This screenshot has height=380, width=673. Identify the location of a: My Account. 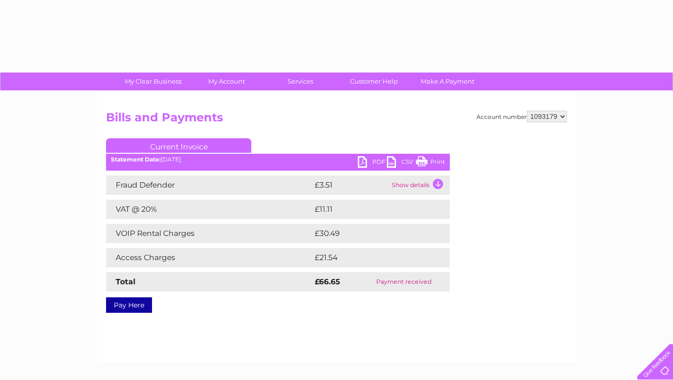
(226, 81).